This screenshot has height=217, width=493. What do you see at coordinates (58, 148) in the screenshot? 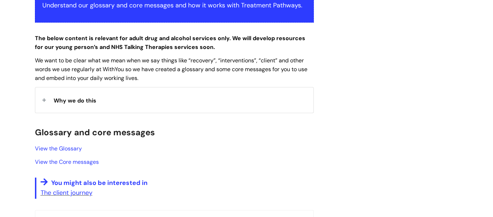
I see `a: View the Glossary` at bounding box center [58, 148].